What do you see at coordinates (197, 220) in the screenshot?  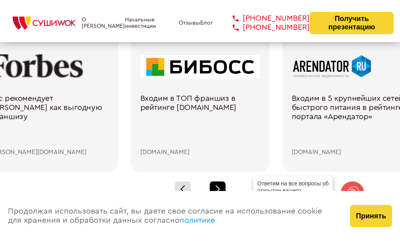 I see `a: политике` at bounding box center [197, 220].